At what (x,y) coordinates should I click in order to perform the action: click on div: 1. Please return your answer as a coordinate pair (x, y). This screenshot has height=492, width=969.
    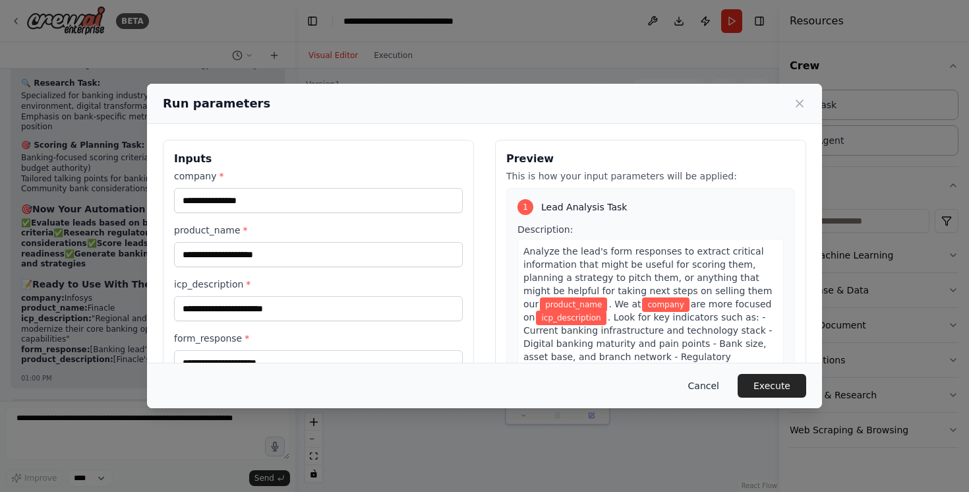
    Looking at the image, I should click on (525, 207).